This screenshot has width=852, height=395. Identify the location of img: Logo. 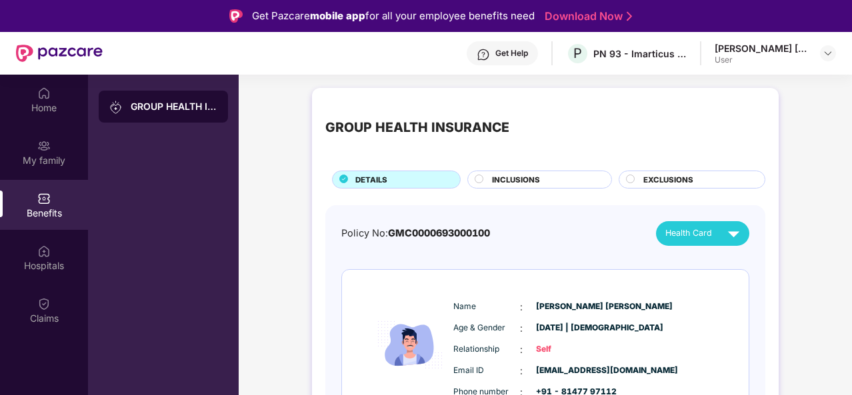
(236, 16).